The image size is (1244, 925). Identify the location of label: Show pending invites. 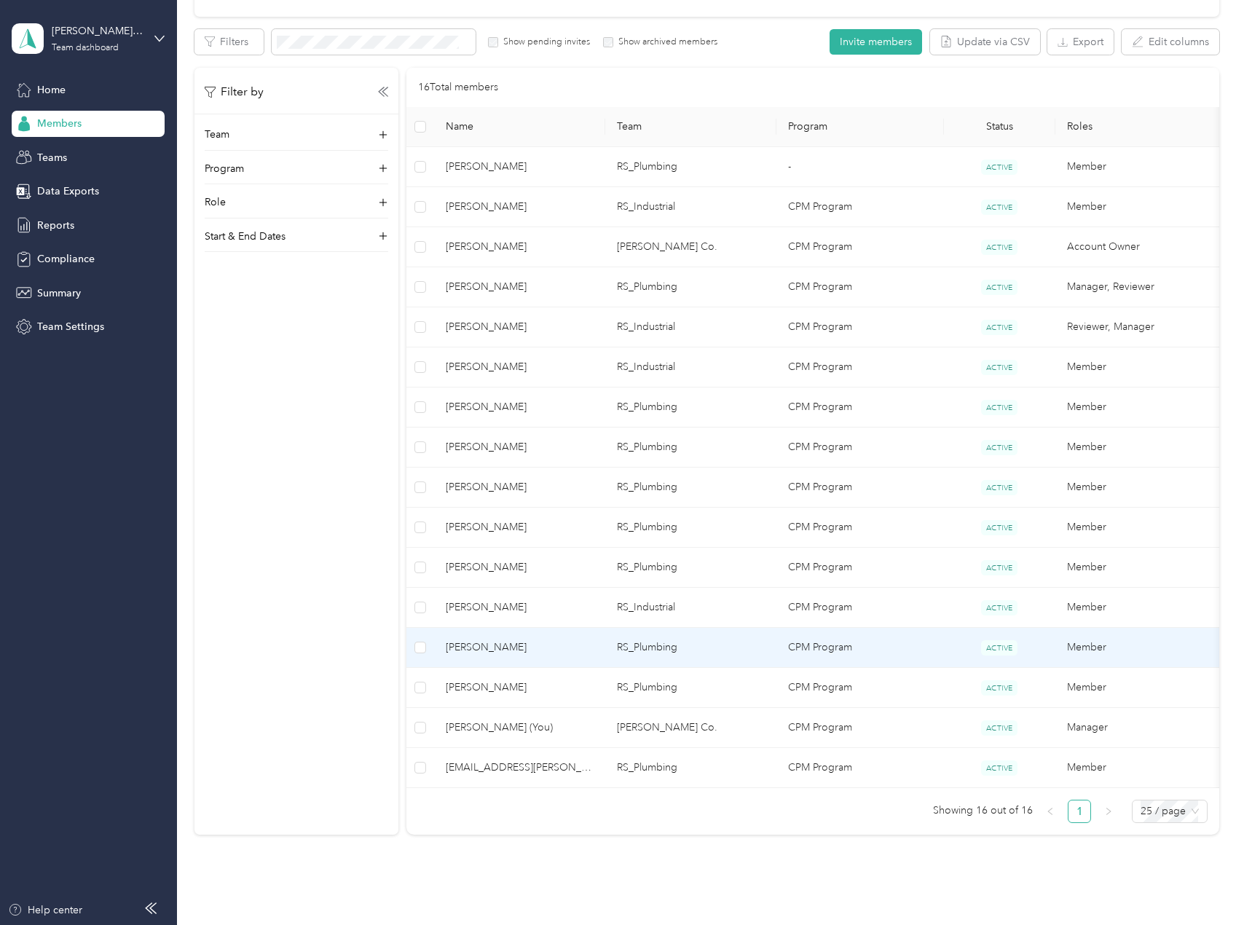
(544, 42).